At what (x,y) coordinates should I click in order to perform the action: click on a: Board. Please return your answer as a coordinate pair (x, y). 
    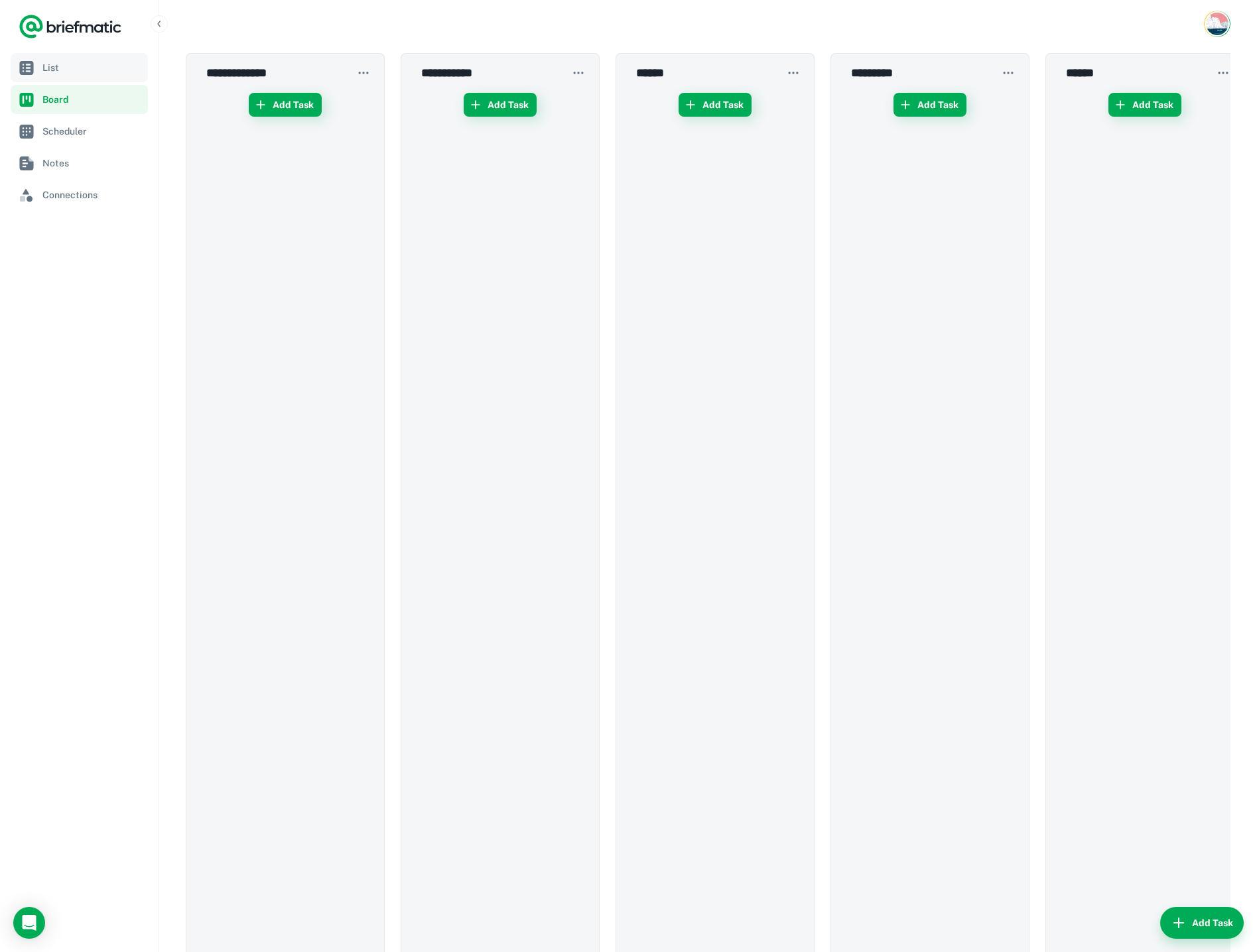
    Looking at the image, I should click on (79, 100).